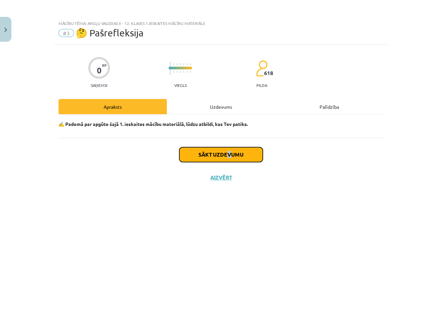 Image resolution: width=442 pixels, height=331 pixels. I want to click on button: Aizvērt, so click(221, 177).